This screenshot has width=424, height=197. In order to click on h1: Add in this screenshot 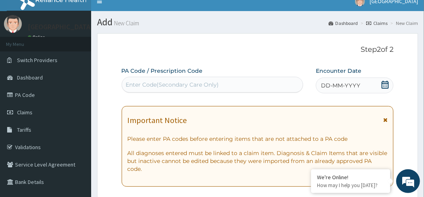, I will do `click(258, 22)`.